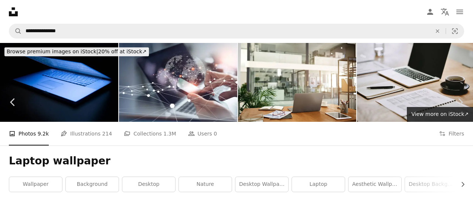 The height and width of the screenshot is (204, 473). What do you see at coordinates (36, 184) in the screenshot?
I see `a: wallpaper` at bounding box center [36, 184].